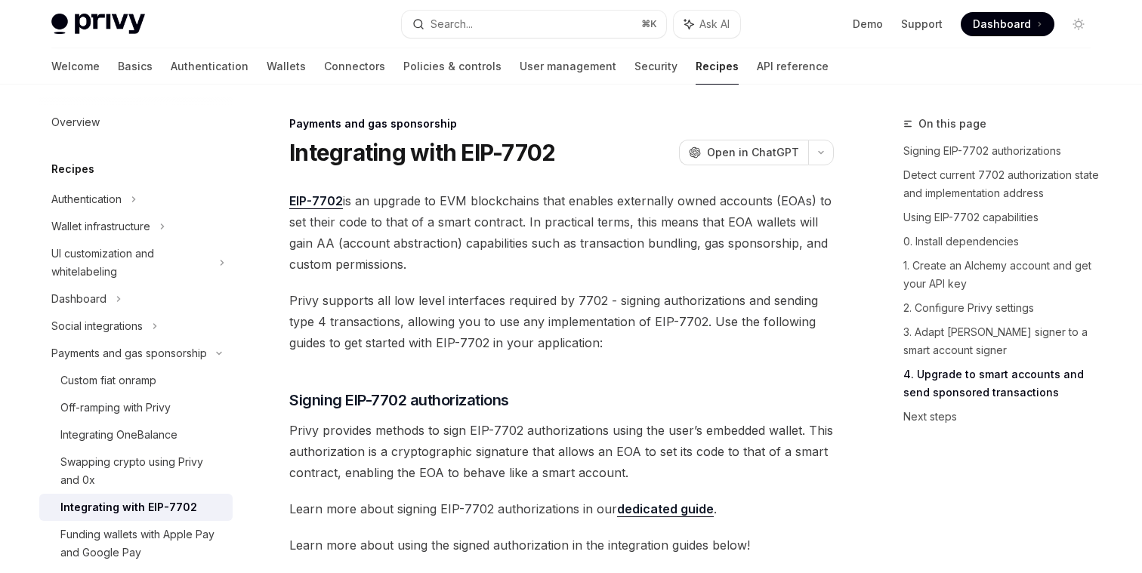 The width and height of the screenshot is (1142, 573). I want to click on div: Authentication, so click(86, 199).